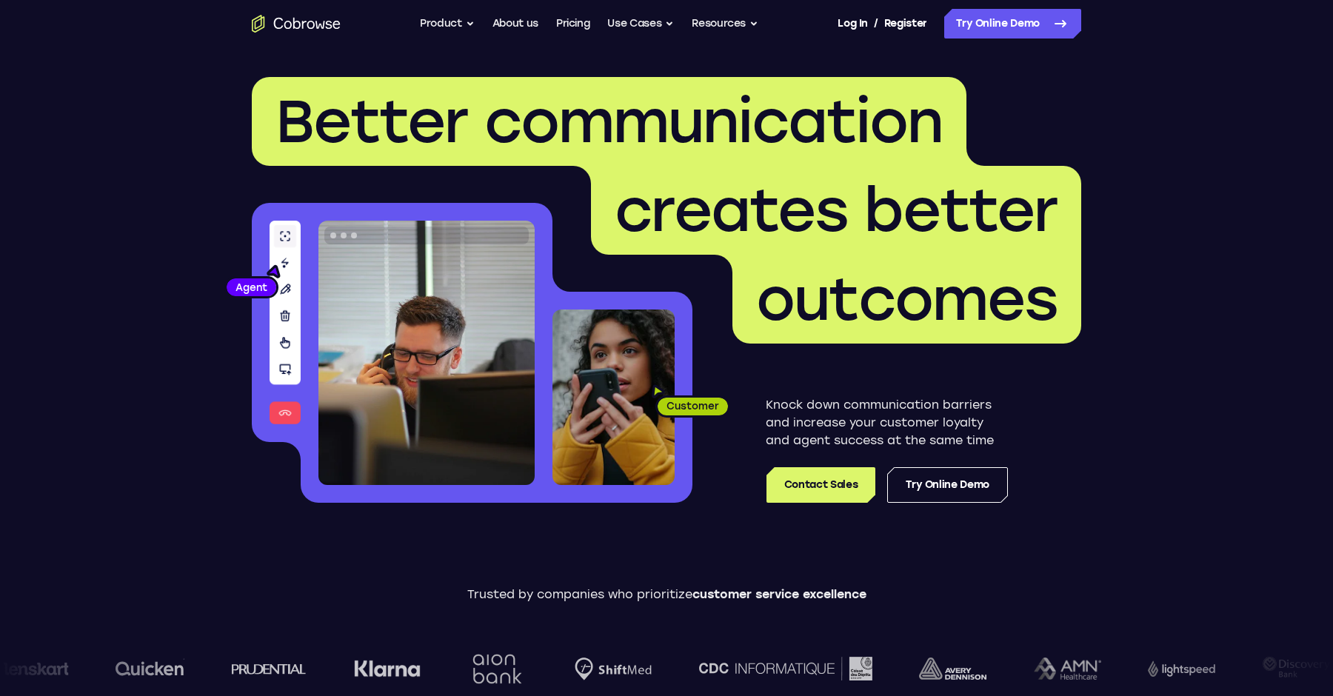 The height and width of the screenshot is (696, 1333). What do you see at coordinates (609, 121) in the screenshot?
I see `span: Better communication` at bounding box center [609, 121].